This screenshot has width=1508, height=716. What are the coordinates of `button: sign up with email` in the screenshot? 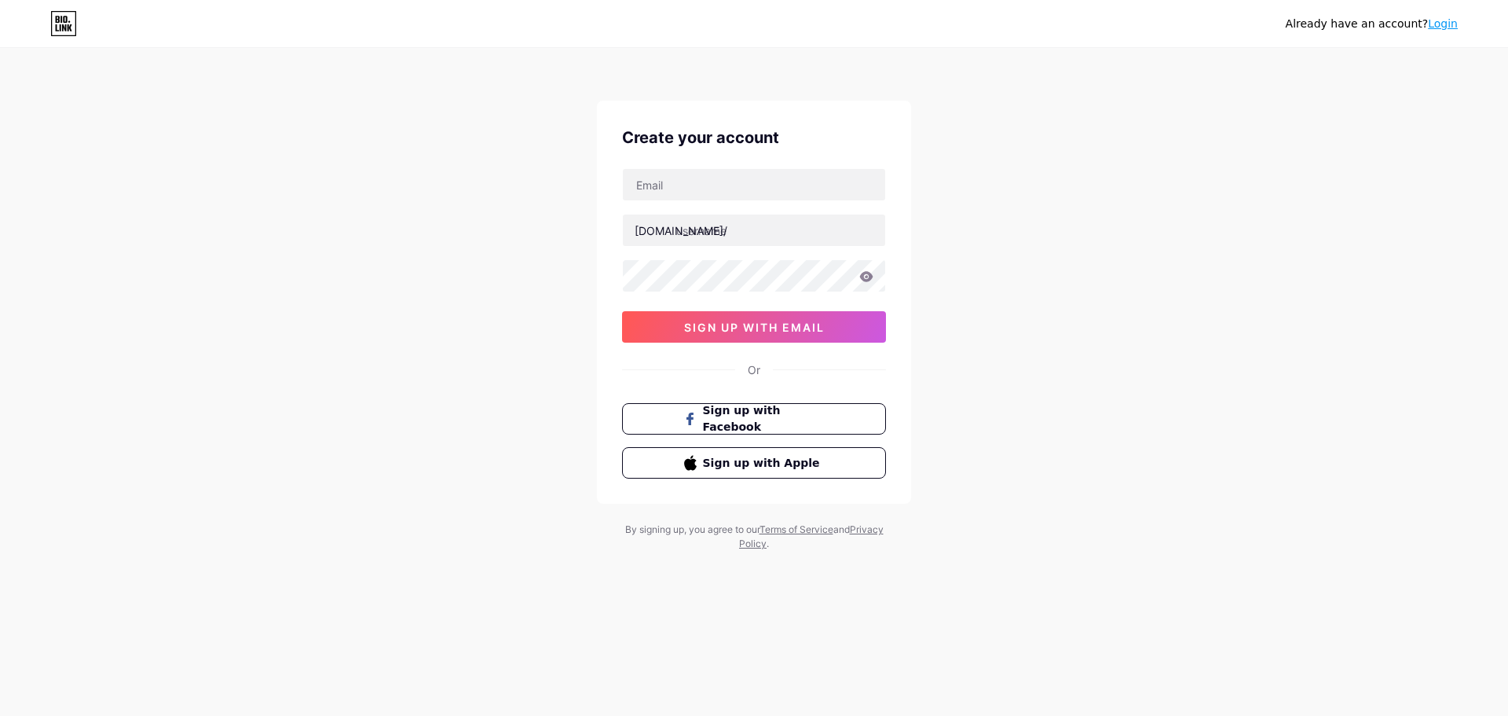 It's located at (754, 327).